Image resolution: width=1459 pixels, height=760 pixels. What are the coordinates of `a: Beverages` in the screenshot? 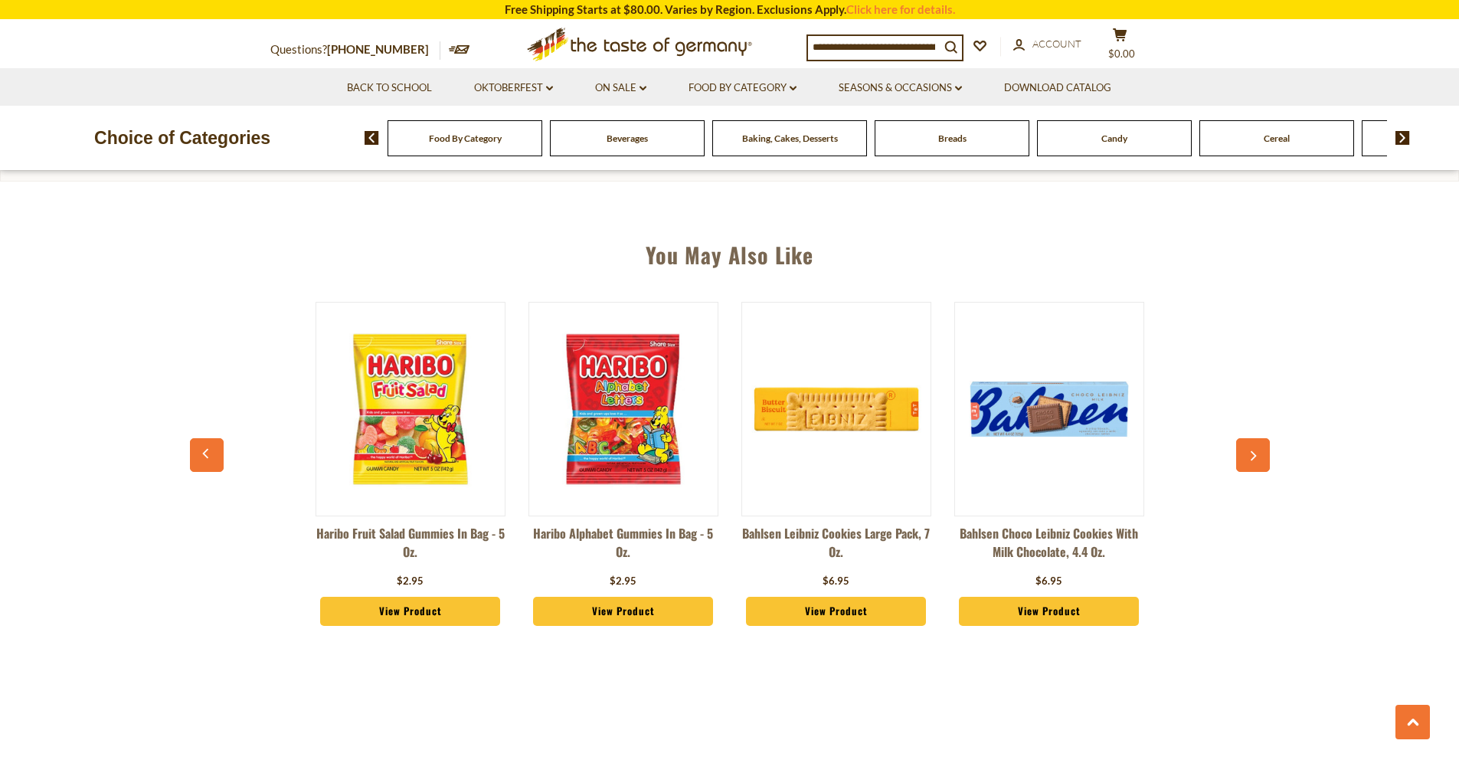 It's located at (627, 138).